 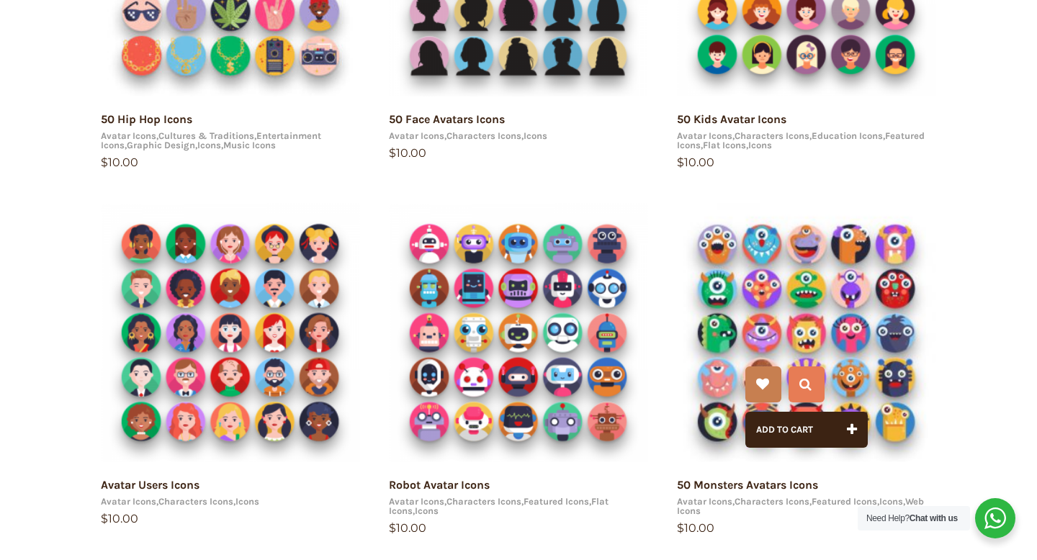 What do you see at coordinates (146, 119) in the screenshot?
I see `a: 50 Hip Hop Icons` at bounding box center [146, 119].